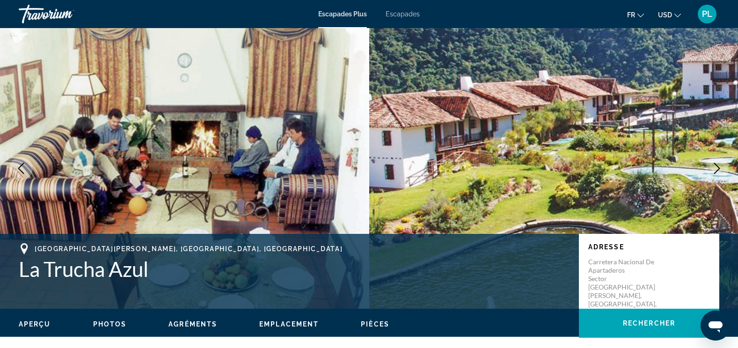 This screenshot has height=348, width=738. What do you see at coordinates (289, 324) in the screenshot?
I see `button: Emplacement` at bounding box center [289, 324].